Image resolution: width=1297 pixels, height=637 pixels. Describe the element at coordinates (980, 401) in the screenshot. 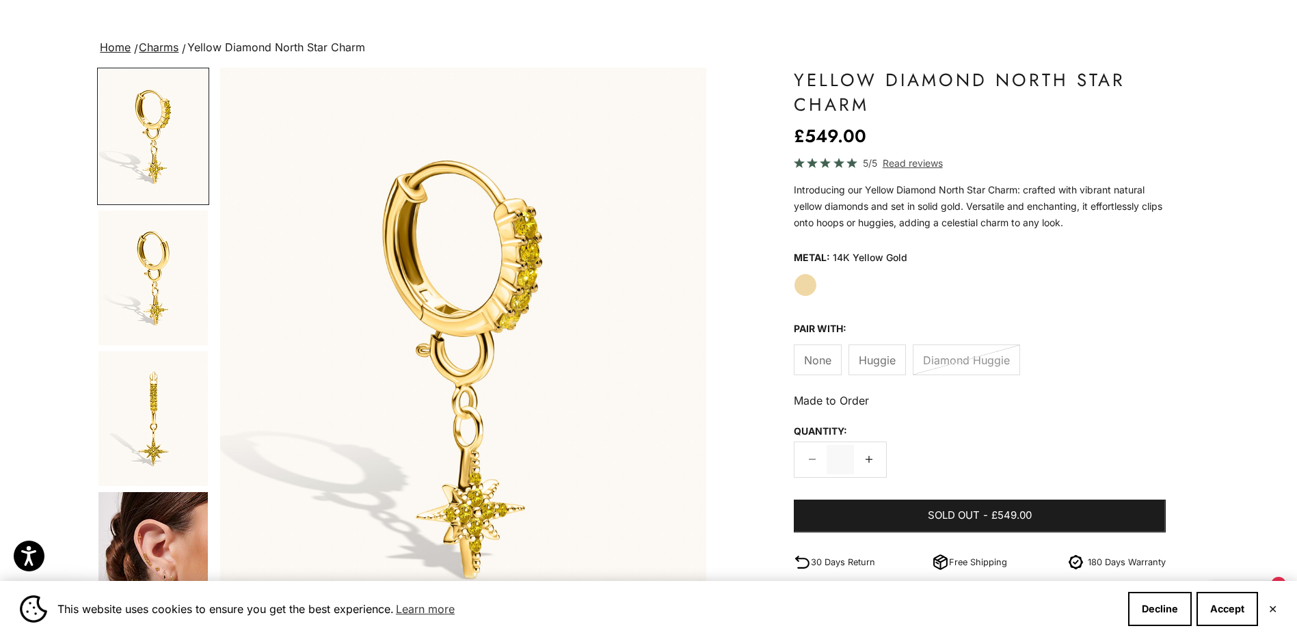

I see `p: Made to Order` at that location.